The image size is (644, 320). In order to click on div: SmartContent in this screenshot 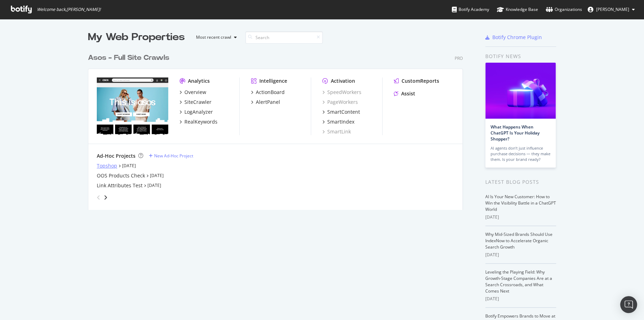, I will do `click(343, 112)`.